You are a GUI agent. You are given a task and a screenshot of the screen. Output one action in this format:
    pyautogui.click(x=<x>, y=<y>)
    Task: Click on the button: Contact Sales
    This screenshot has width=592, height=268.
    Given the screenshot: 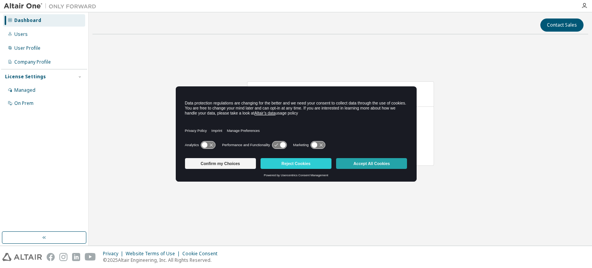 What is the action you would take?
    pyautogui.click(x=562, y=25)
    